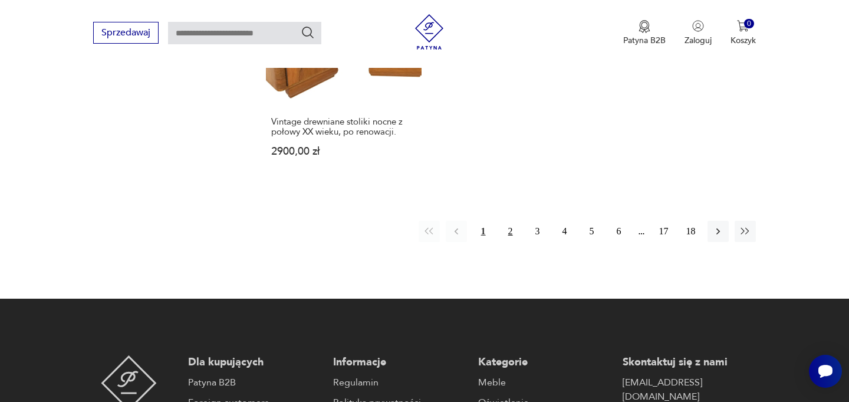  I want to click on button: Szukaj, so click(308, 32).